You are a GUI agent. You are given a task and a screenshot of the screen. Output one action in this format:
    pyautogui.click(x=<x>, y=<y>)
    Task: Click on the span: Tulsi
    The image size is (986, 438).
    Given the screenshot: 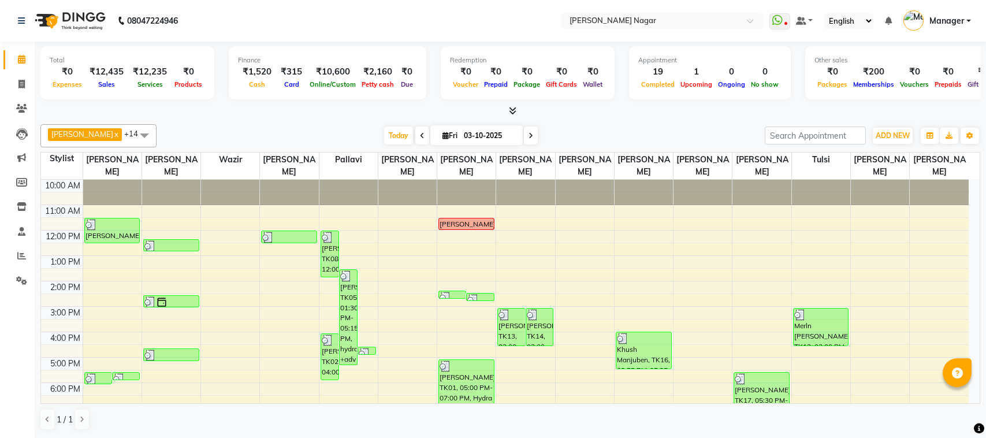 What is the action you would take?
    pyautogui.click(x=820, y=159)
    